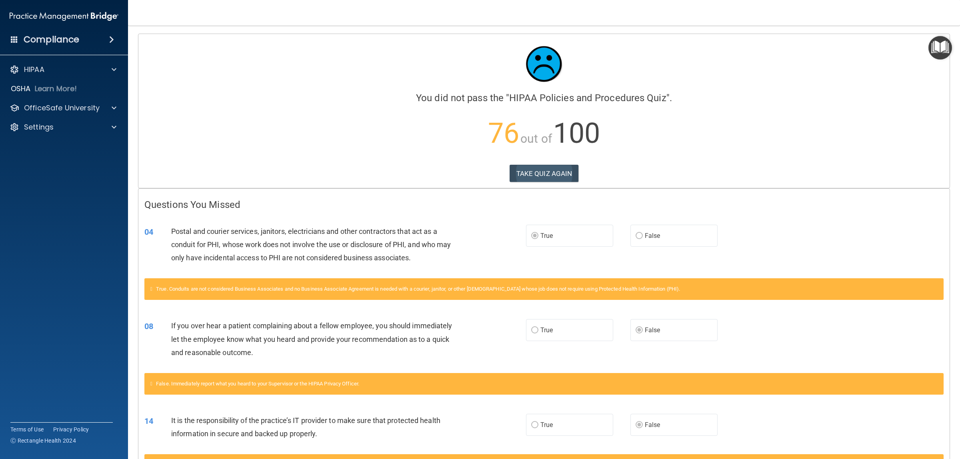 Image resolution: width=960 pixels, height=459 pixels. What do you see at coordinates (21, 89) in the screenshot?
I see `p: OSHA` at bounding box center [21, 89].